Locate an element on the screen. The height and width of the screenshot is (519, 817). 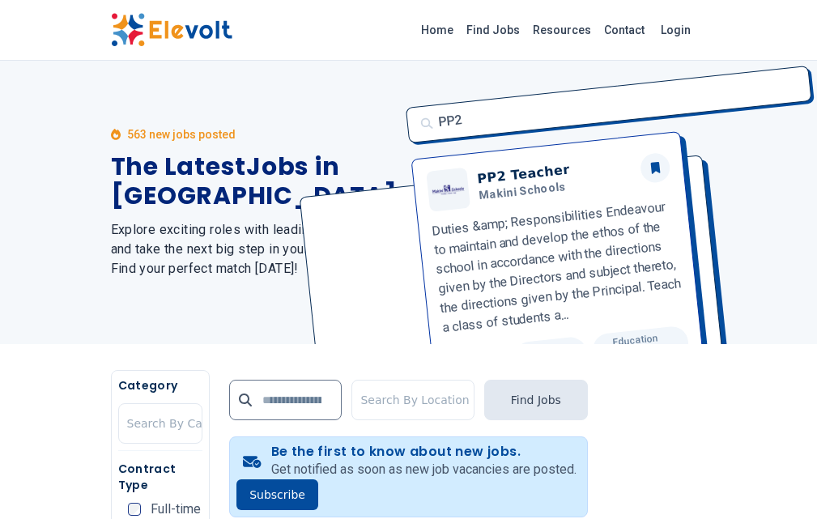
a: Home is located at coordinates (437, 30).